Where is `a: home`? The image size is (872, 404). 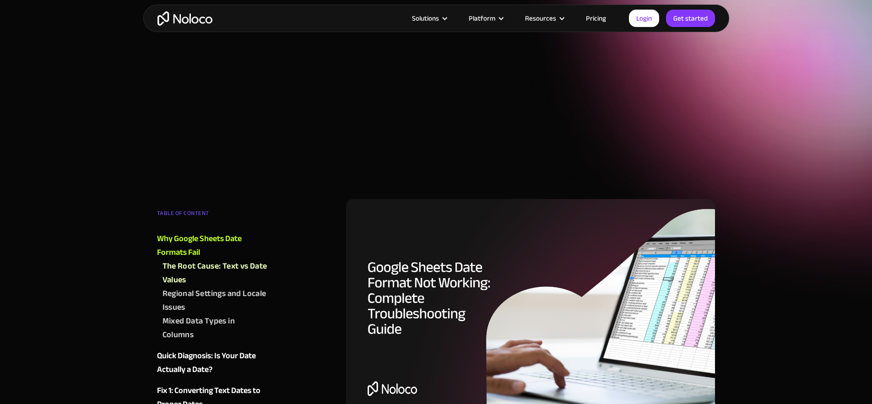
a: home is located at coordinates (185, 18).